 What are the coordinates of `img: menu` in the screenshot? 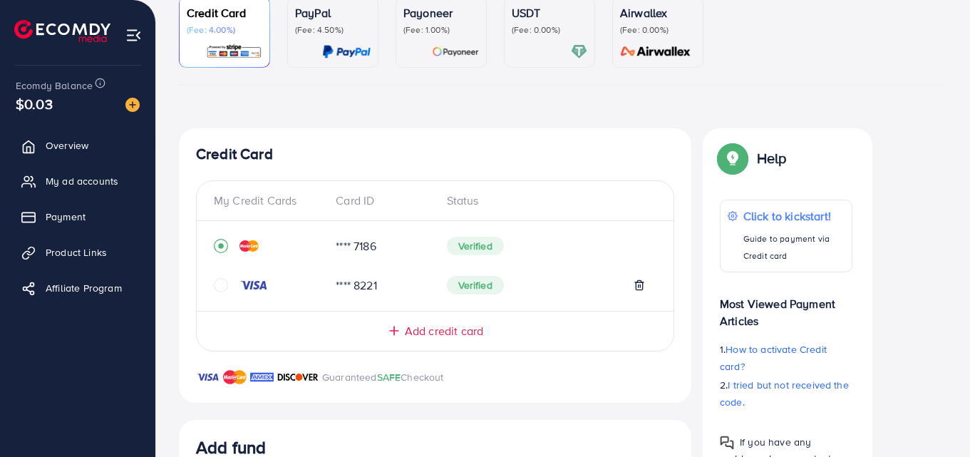 It's located at (133, 35).